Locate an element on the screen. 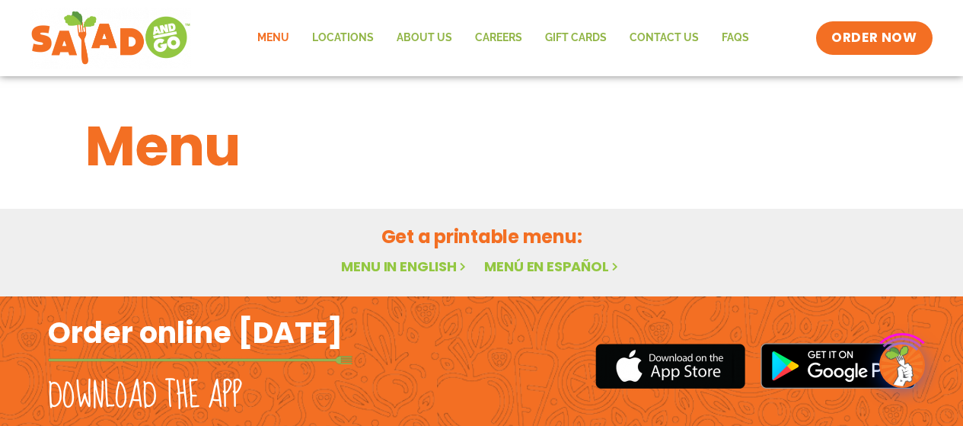  img: new-SAG-logo-768×292 is located at coordinates (110, 38).